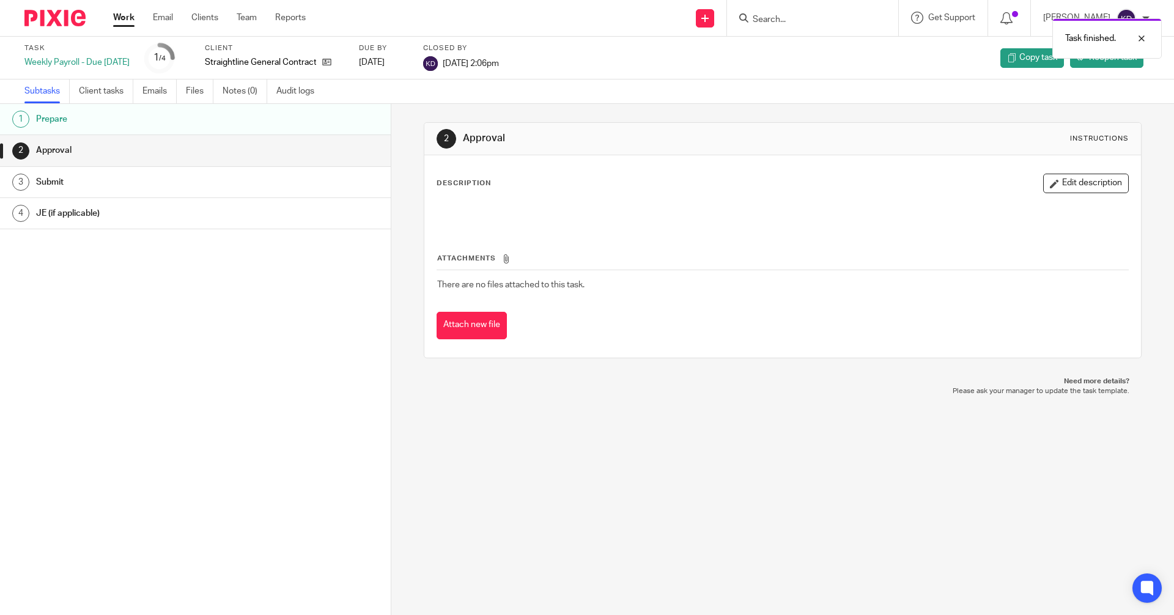 This screenshot has width=1174, height=615. What do you see at coordinates (1099, 139) in the screenshot?
I see `div: Instructions` at bounding box center [1099, 139].